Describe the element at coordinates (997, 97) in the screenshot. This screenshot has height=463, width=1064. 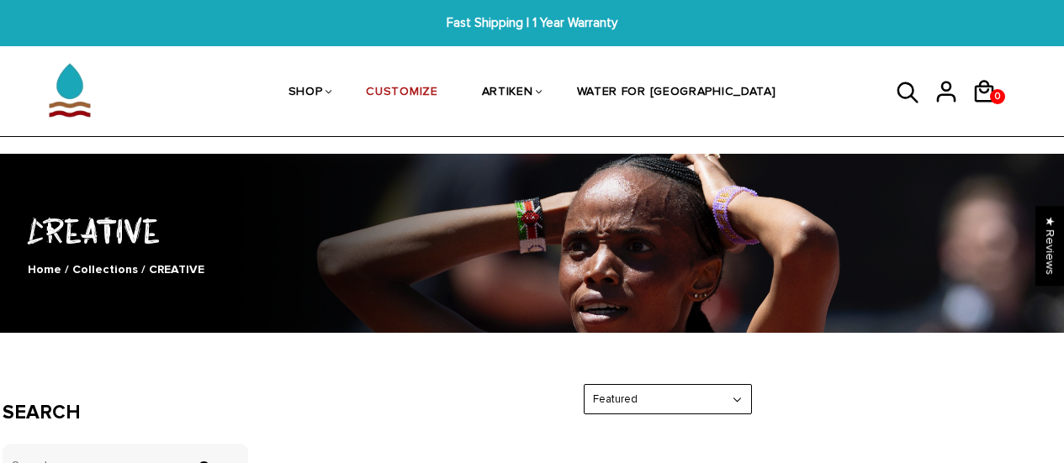
I see `span: 0` at that location.